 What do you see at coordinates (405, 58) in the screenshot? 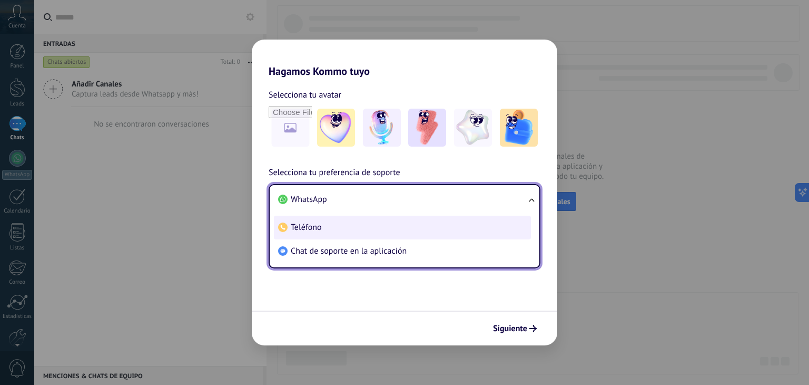
I see `h2: Hagamos Kommo tuyo` at bounding box center [405, 58].